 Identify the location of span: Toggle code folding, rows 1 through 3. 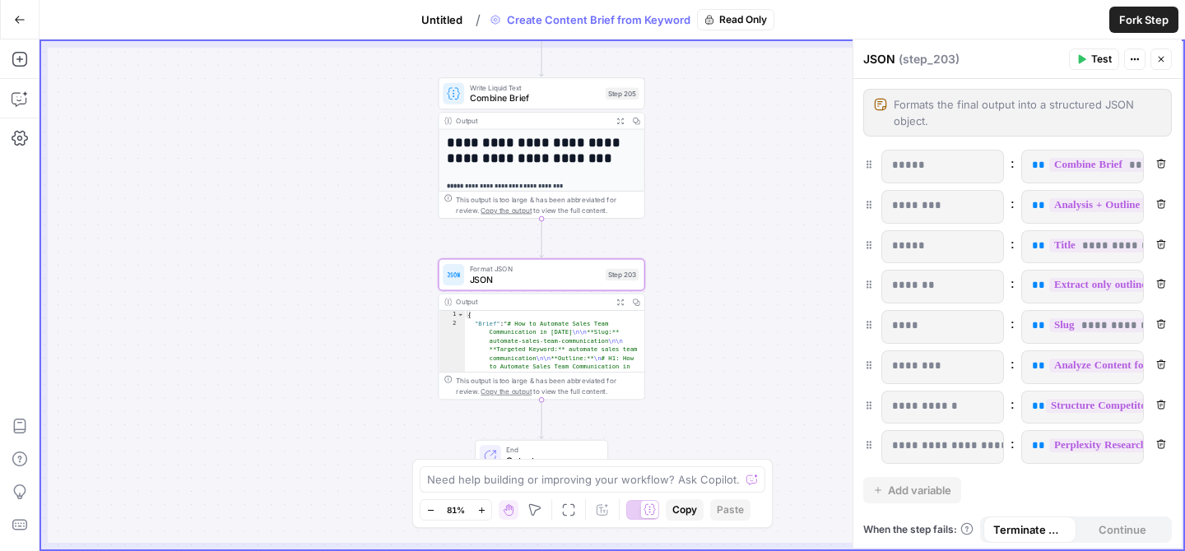
(460, 315).